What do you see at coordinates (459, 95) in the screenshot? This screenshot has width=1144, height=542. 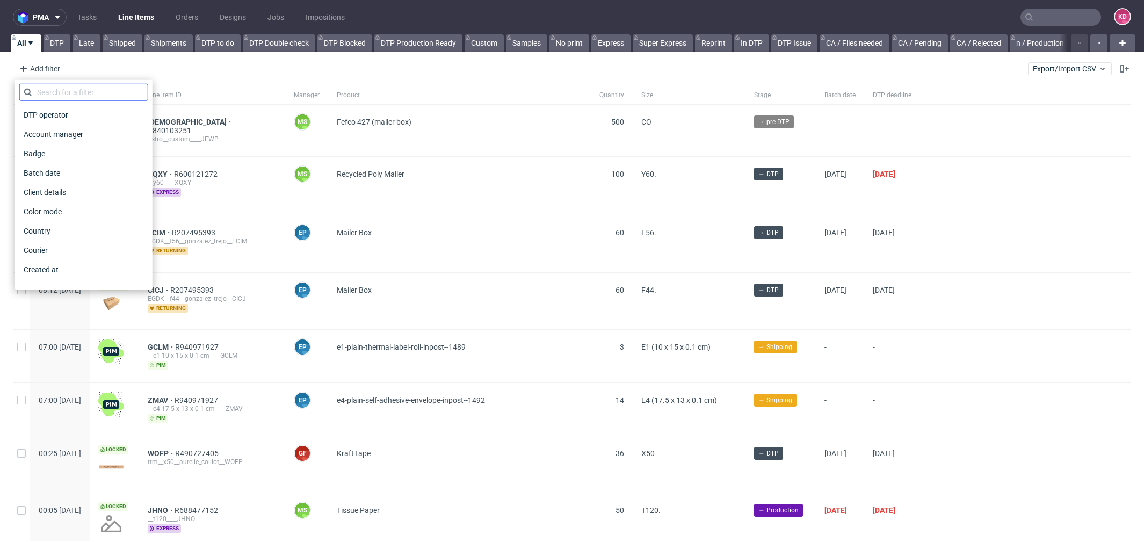 I see `span: Product` at bounding box center [459, 95].